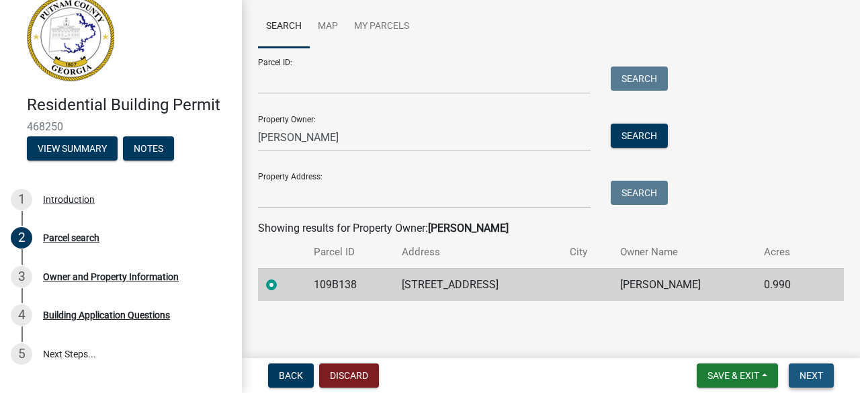 The width and height of the screenshot is (860, 393). Describe the element at coordinates (149, 149) in the screenshot. I see `button: Notes` at that location.